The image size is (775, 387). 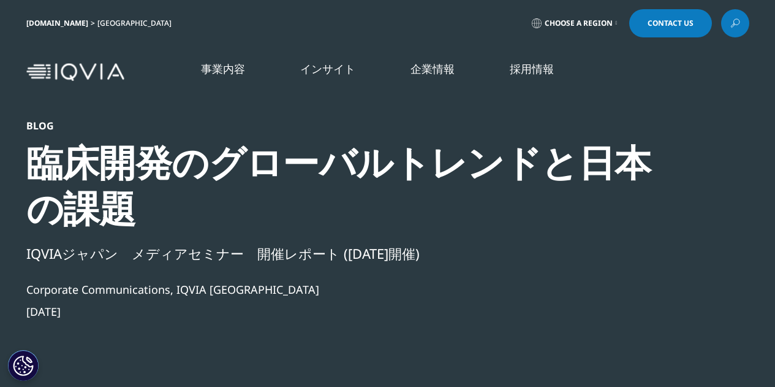 What do you see at coordinates (579, 23) in the screenshot?
I see `span: Choose a Region` at bounding box center [579, 23].